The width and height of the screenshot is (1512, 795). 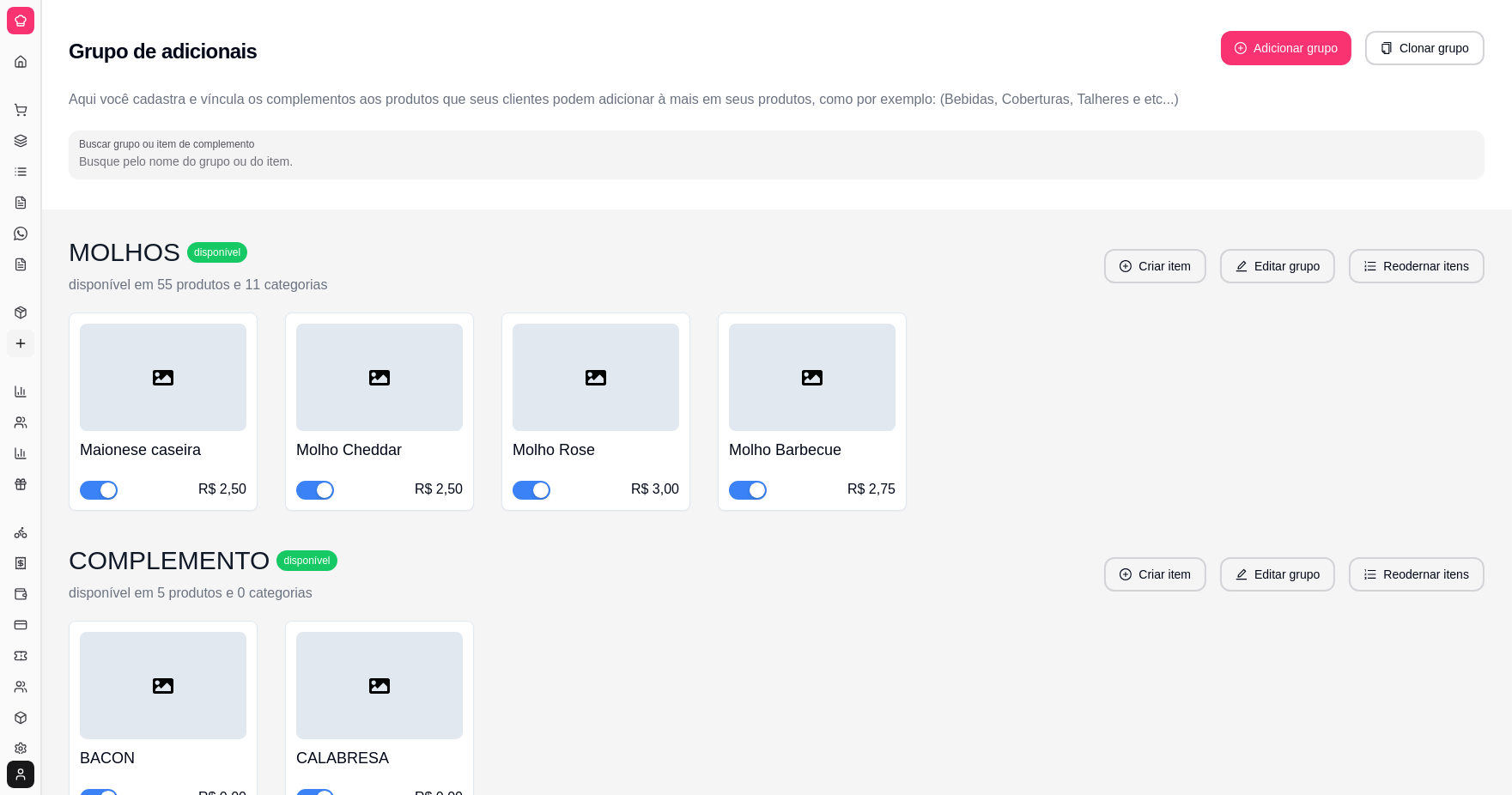 What do you see at coordinates (1386, 48) in the screenshot?
I see `span: copy` at bounding box center [1386, 48].